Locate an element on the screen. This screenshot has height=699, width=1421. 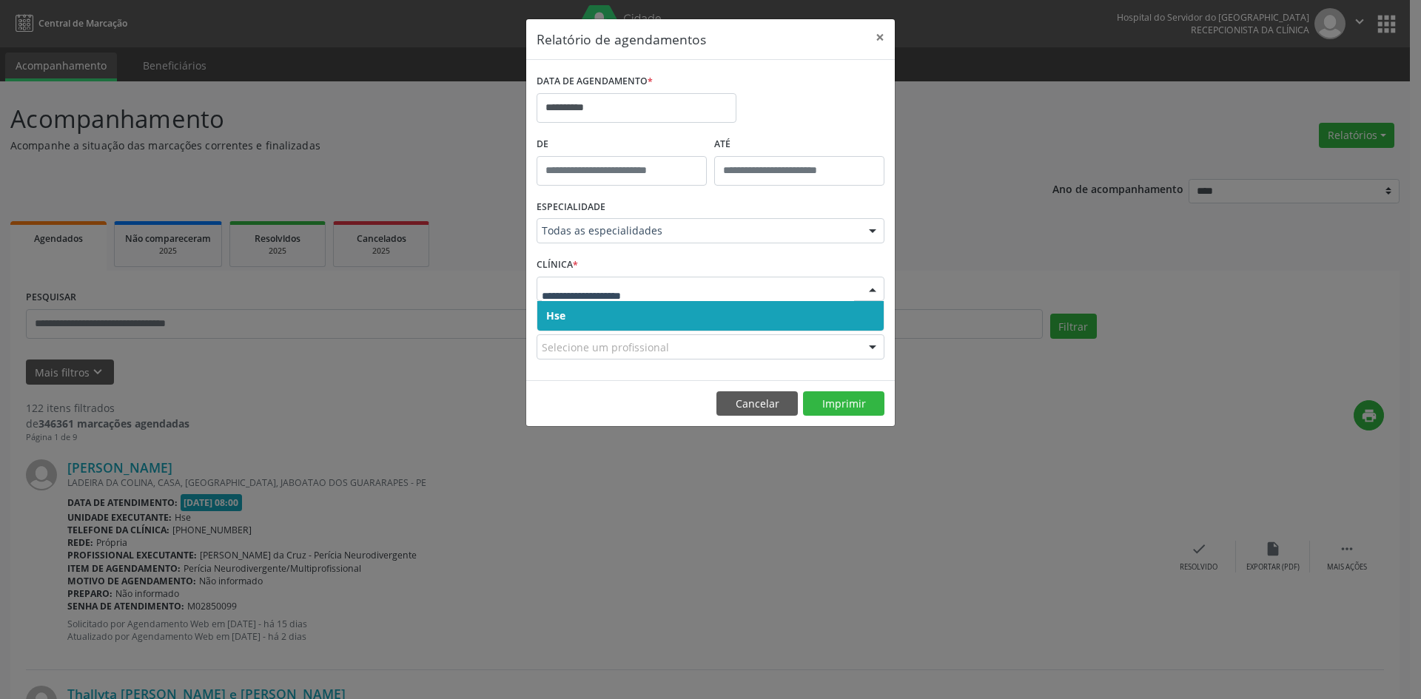
button: Imprimir is located at coordinates (844, 404).